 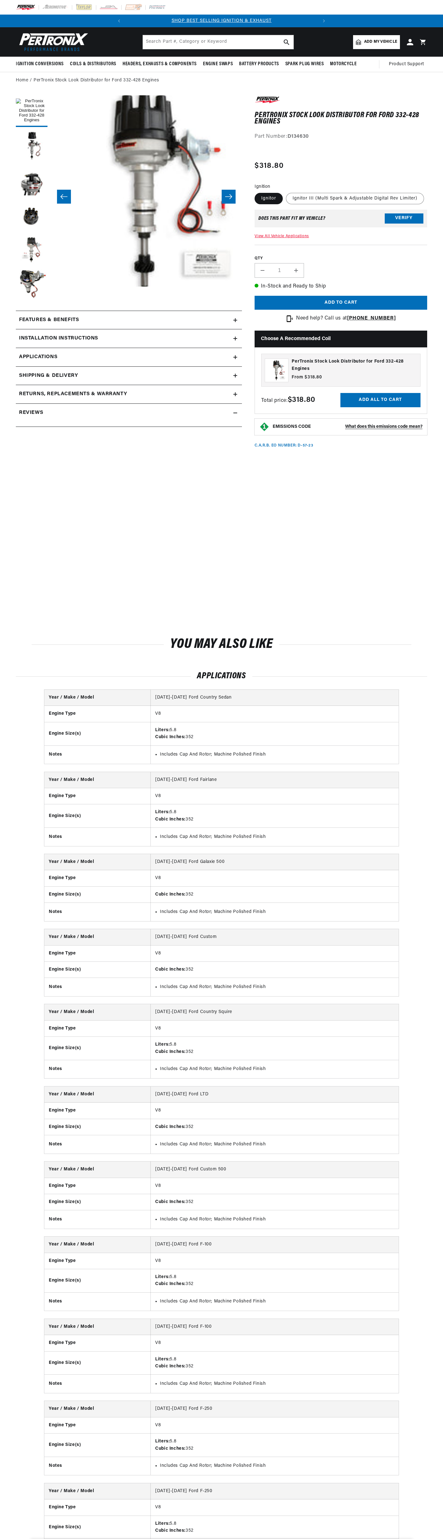 I want to click on span: Battery Products, so click(x=259, y=64).